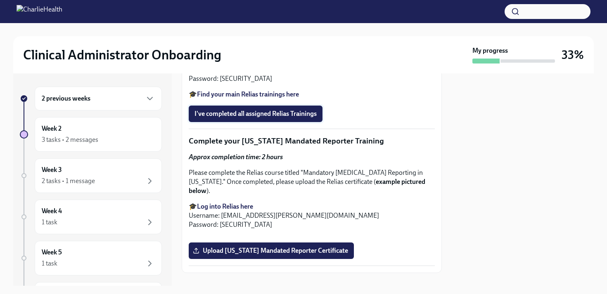 The image size is (607, 294). Describe the element at coordinates (573, 55) in the screenshot. I see `h3: 33%` at that location.